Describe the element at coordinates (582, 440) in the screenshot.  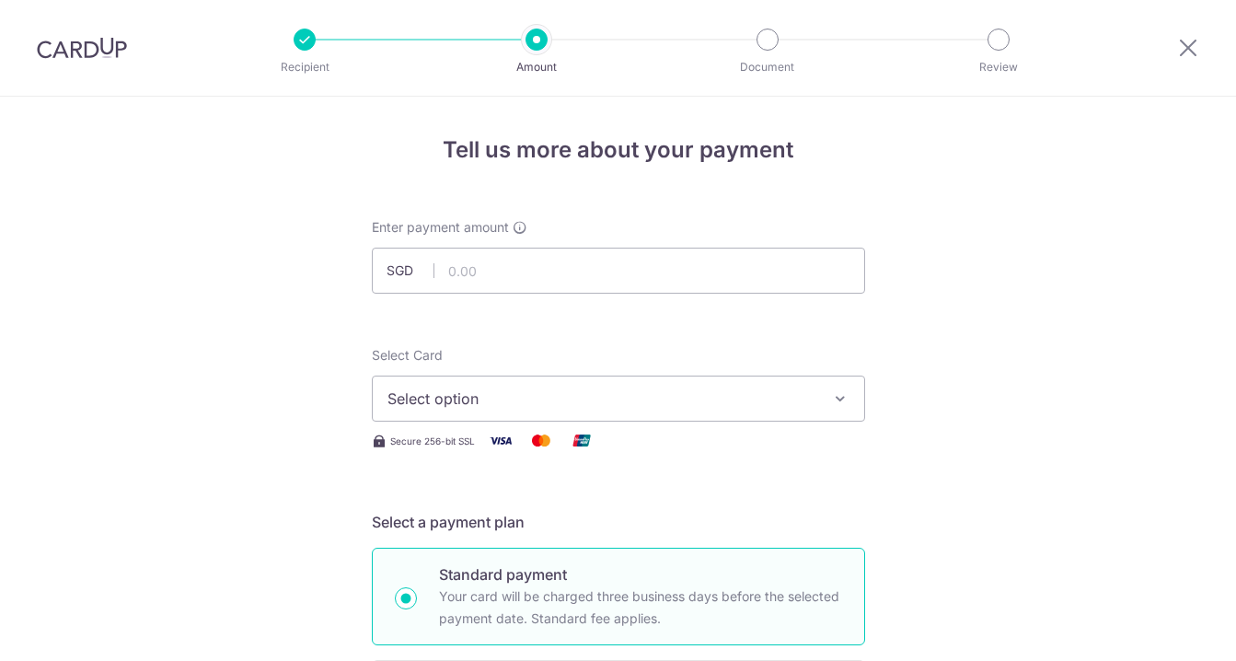
I see `img: Union Pay` at that location.